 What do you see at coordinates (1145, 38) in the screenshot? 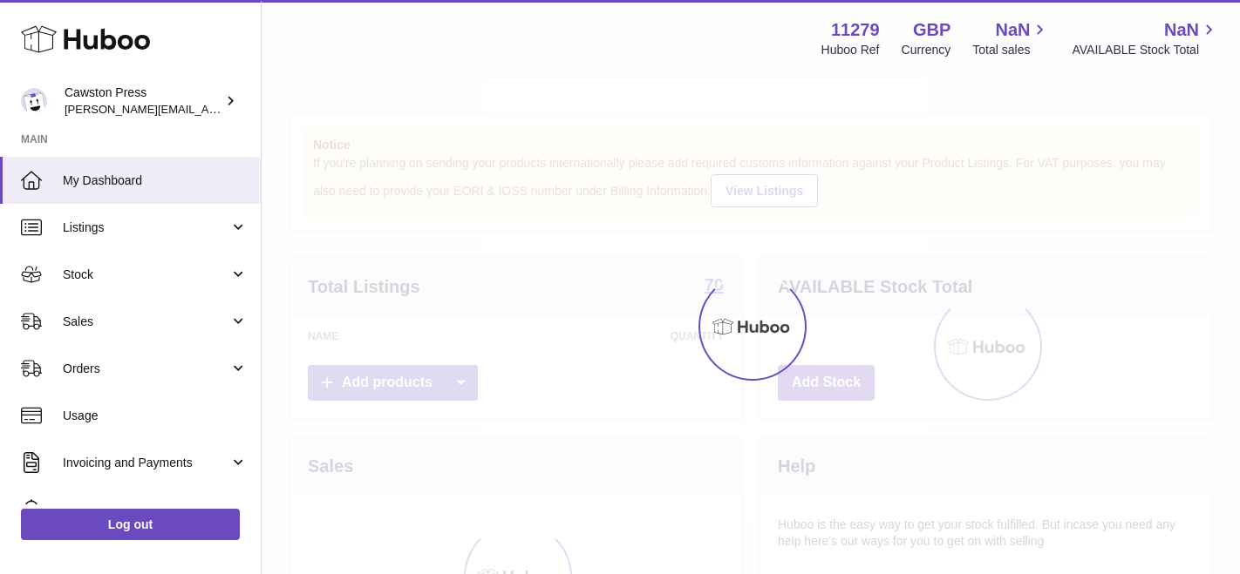
I see `a: NaN AVAILABLE Stock Total` at bounding box center [1145, 38].